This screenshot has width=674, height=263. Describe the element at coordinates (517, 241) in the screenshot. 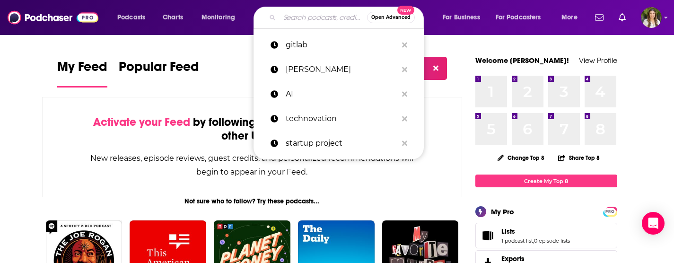

I see `a: 1 podcast list` at that location.